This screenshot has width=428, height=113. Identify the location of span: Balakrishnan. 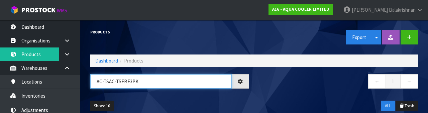
(402, 10).